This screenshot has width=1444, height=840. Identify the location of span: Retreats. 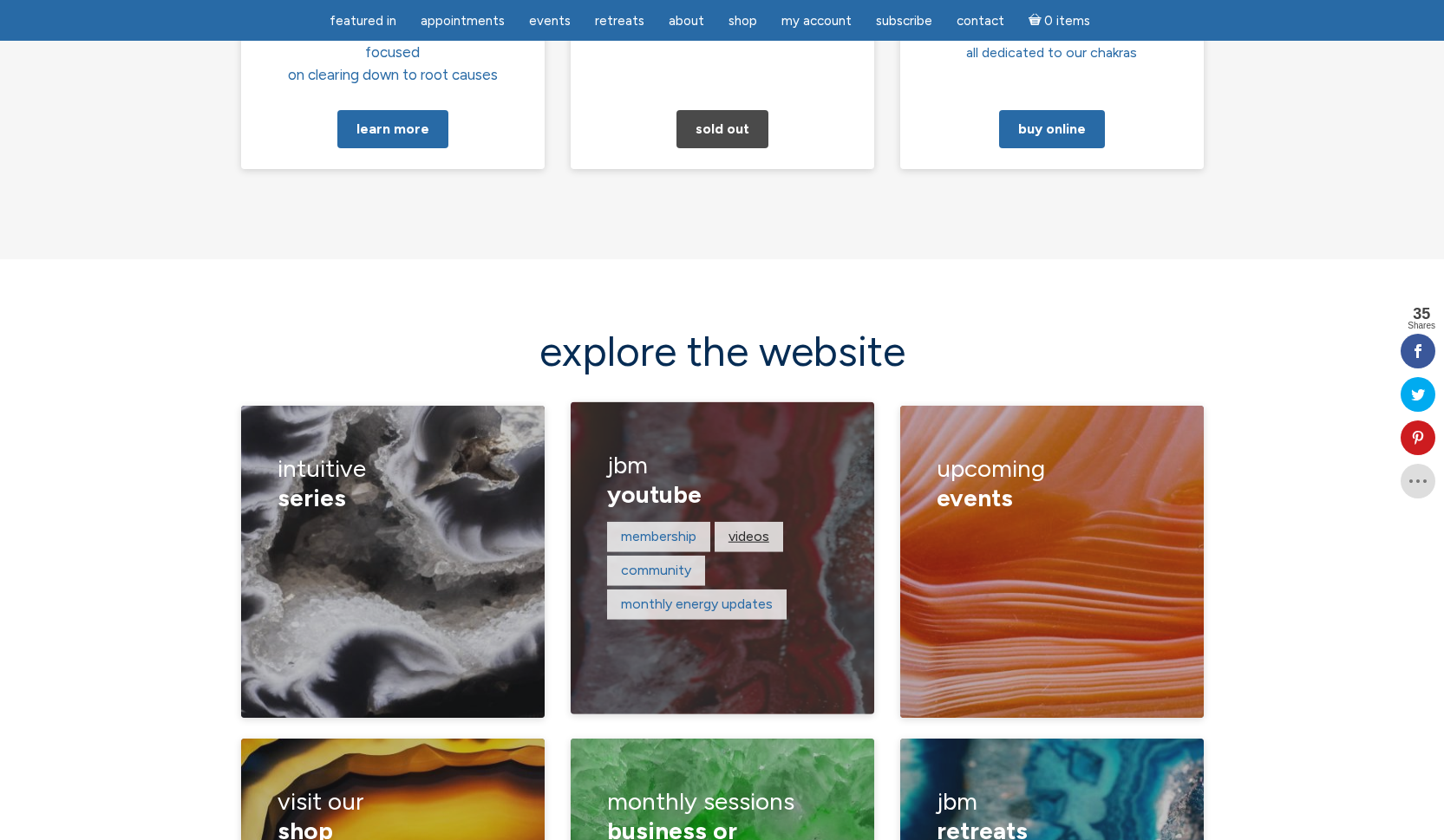
(619, 21).